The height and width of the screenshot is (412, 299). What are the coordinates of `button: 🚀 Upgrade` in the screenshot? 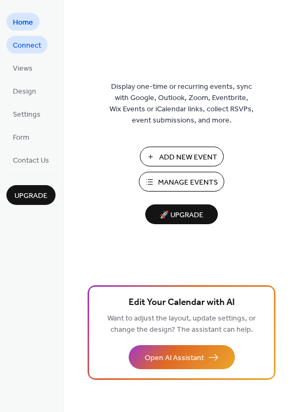 It's located at (182, 214).